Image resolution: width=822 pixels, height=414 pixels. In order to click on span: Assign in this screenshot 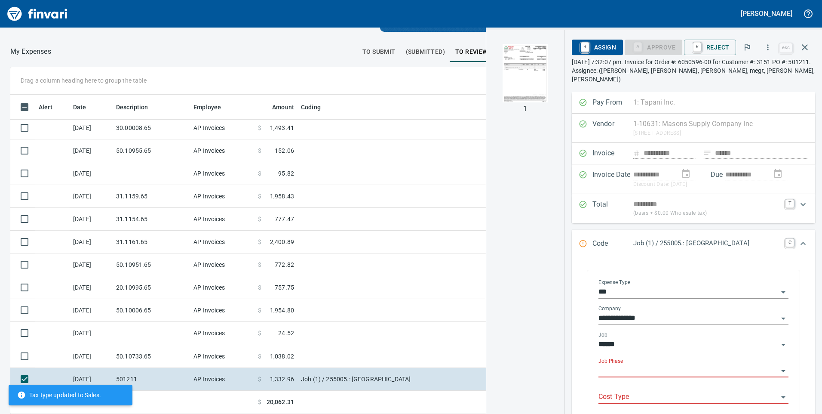, I will do `click(597, 47)`.